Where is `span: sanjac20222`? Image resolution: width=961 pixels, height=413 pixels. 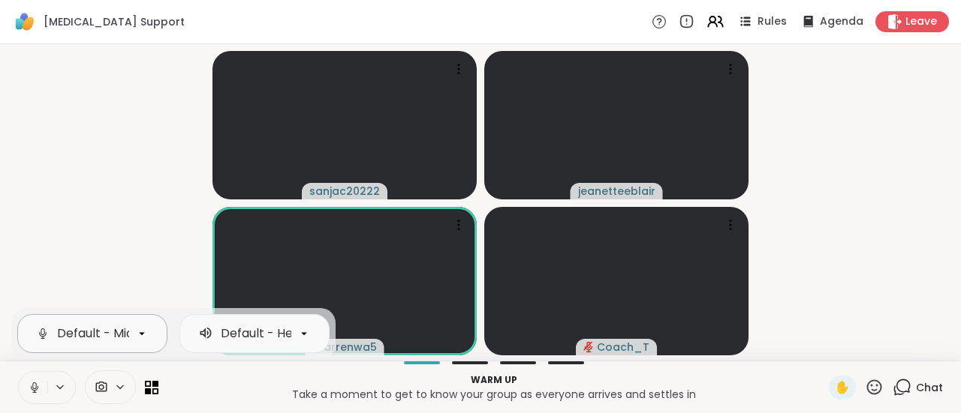
span: sanjac20222 is located at coordinates (344, 191).